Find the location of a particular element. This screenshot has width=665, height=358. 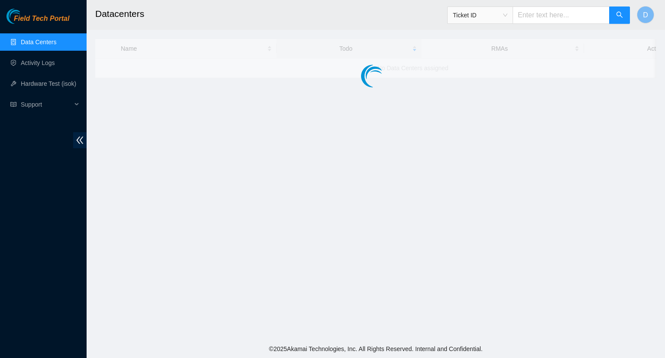

img: Akamai Technologies is located at coordinates (25, 16).